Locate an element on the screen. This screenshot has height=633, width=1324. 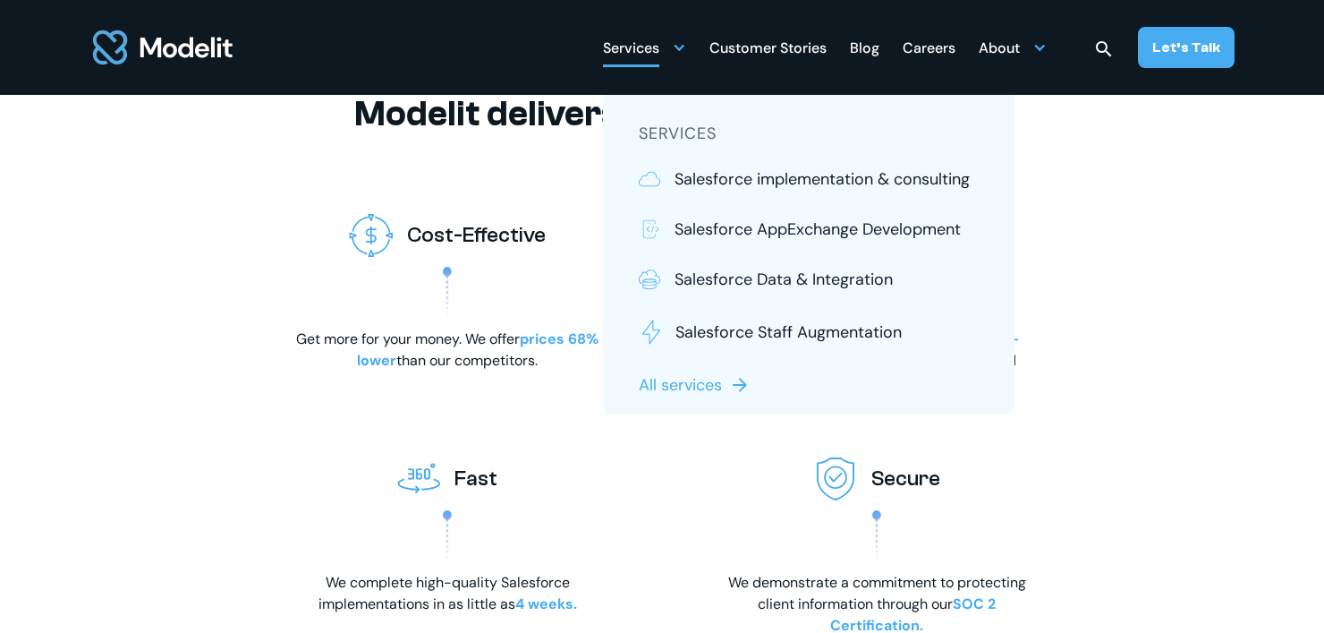
nav: Services is located at coordinates (809, 254).